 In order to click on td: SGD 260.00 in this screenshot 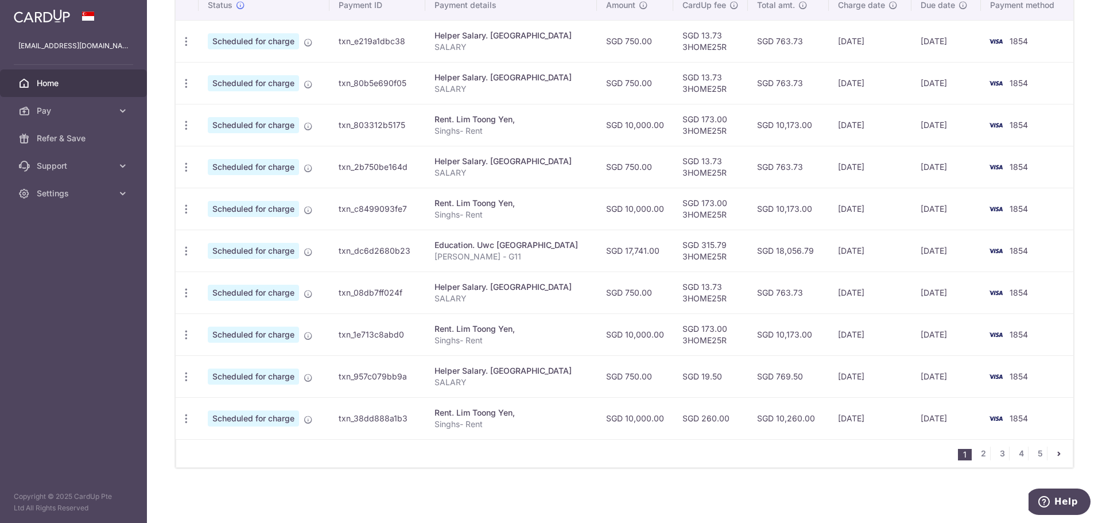, I will do `click(711, 418)`.